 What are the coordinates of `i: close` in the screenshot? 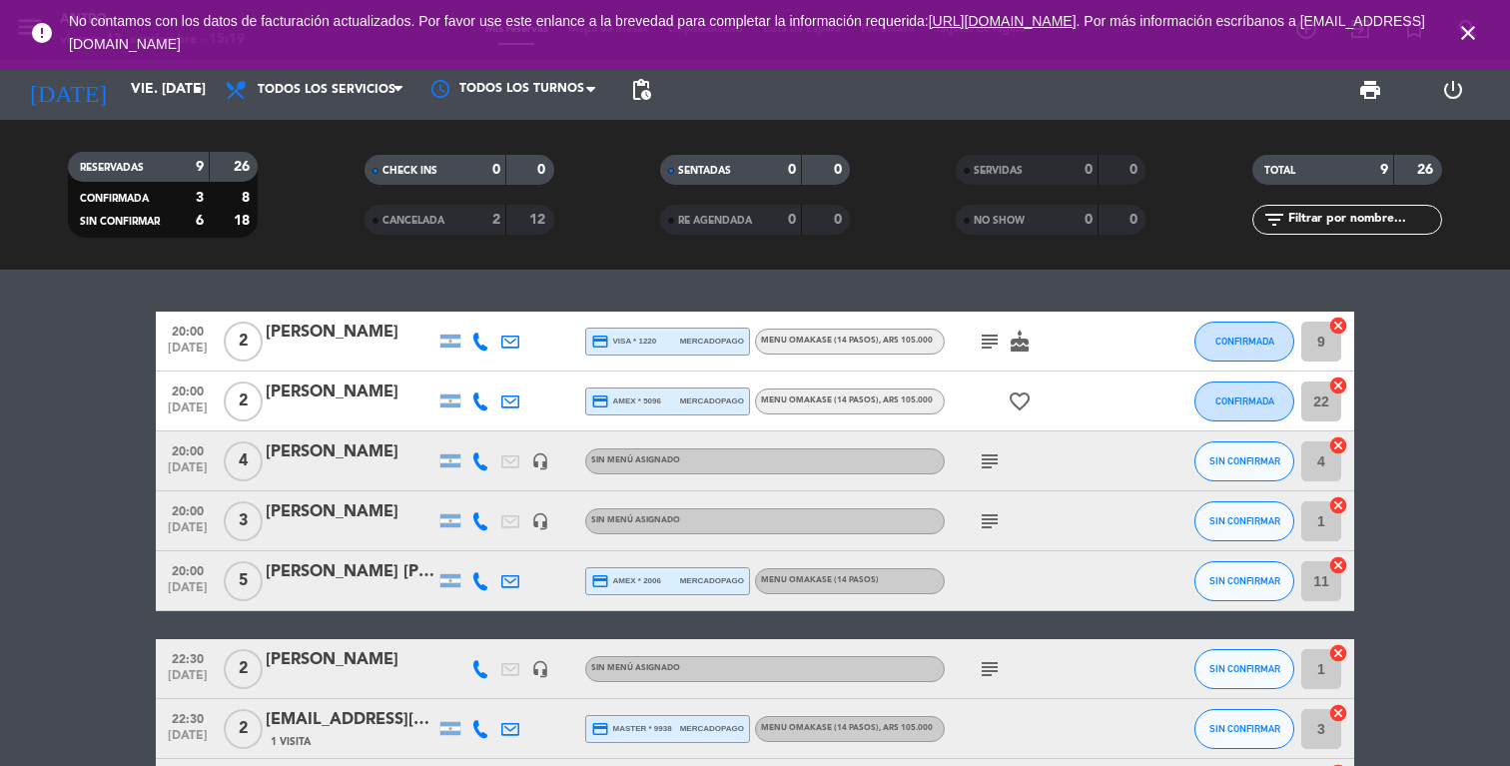 It's located at (1468, 33).